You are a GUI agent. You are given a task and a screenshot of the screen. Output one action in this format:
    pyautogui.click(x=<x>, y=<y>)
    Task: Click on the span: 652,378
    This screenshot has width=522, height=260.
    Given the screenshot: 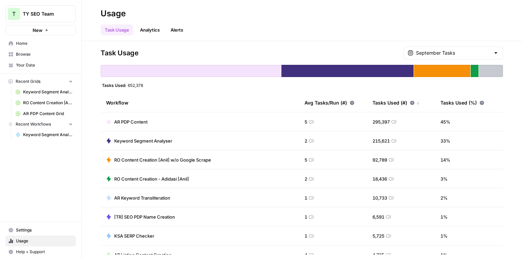 What is the action you would take?
    pyautogui.click(x=135, y=85)
    